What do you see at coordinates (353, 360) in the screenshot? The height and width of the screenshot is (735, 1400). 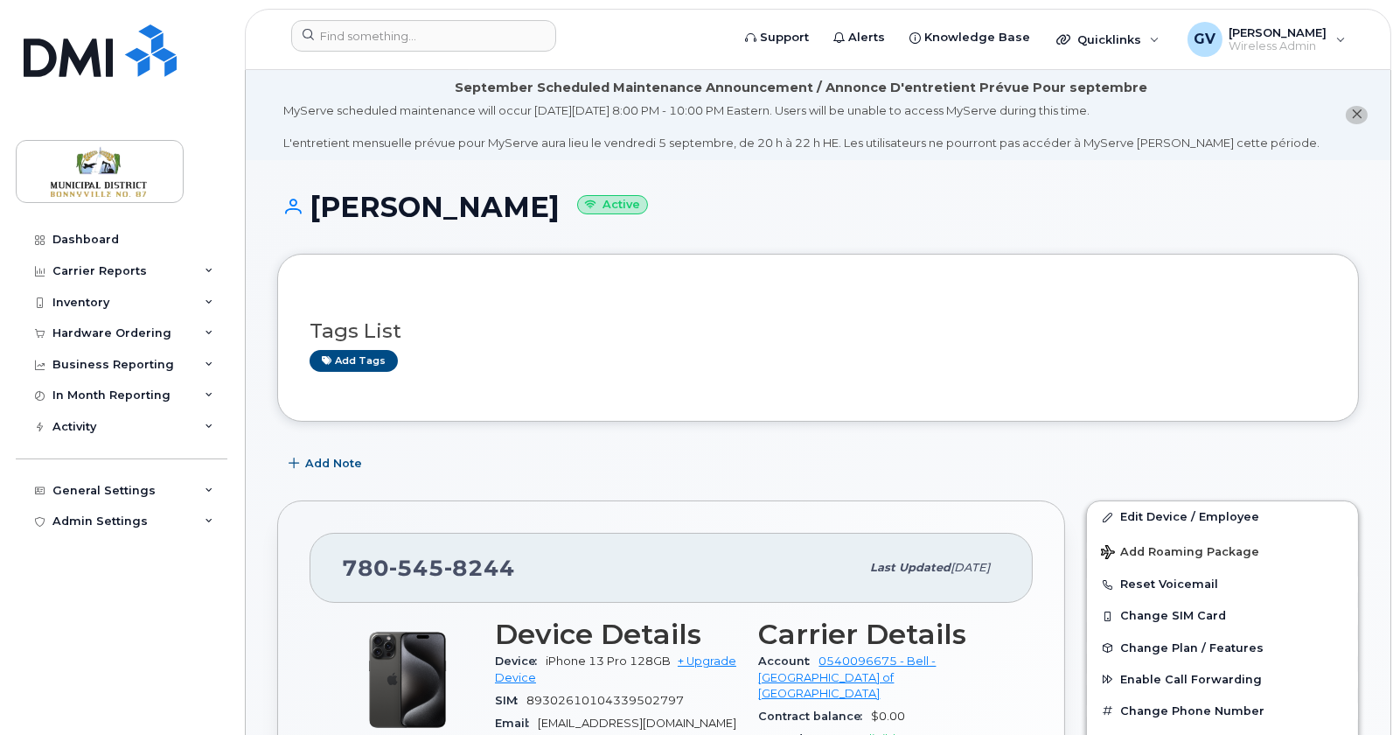 I see `a: Add tags` at bounding box center [353, 360].